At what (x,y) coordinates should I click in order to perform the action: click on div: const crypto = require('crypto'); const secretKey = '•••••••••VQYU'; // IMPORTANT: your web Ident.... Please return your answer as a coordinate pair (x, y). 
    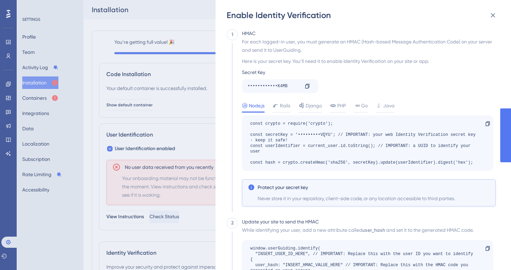
    Looking at the image, I should click on (364, 143).